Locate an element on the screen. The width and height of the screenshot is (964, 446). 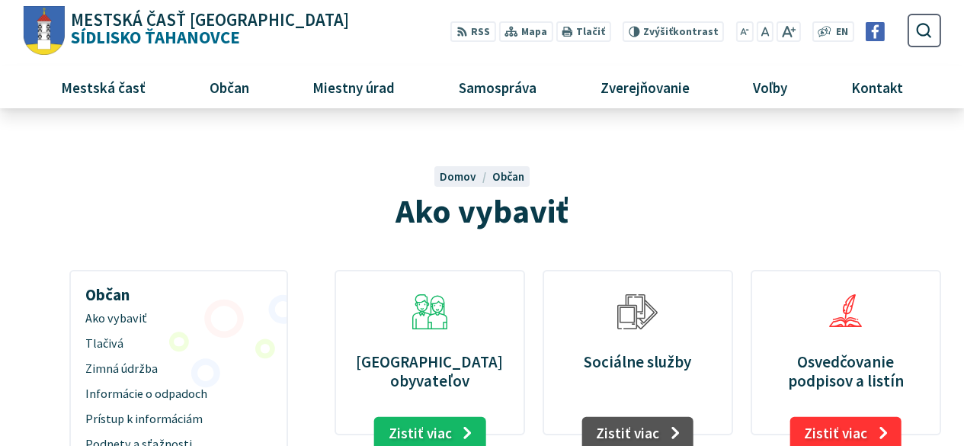
a: Tlačivá is located at coordinates (179, 344).